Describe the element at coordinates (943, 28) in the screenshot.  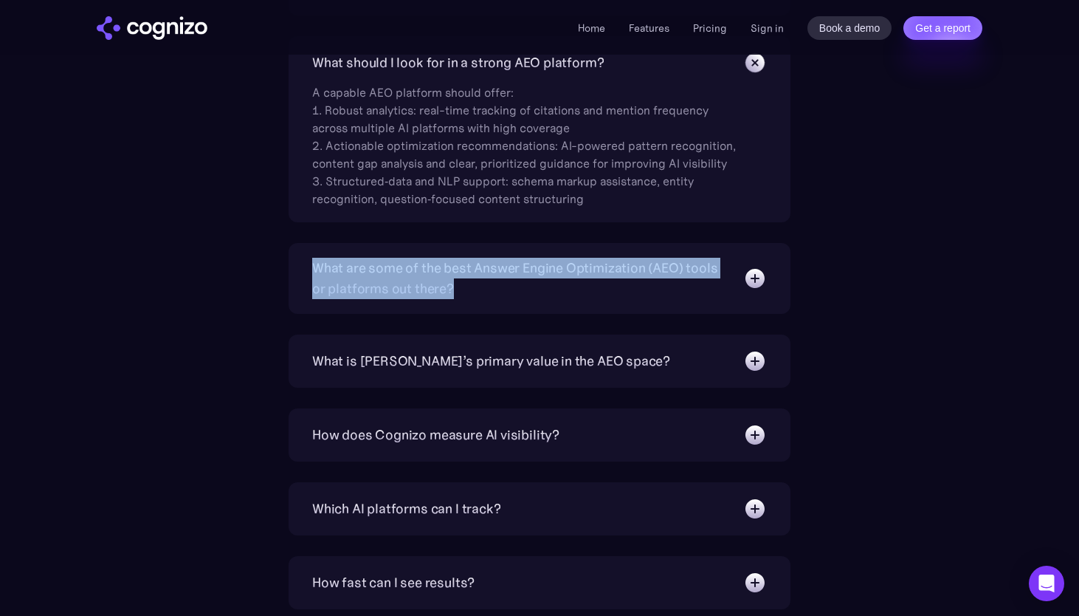
I see `a: Get a report` at that location.